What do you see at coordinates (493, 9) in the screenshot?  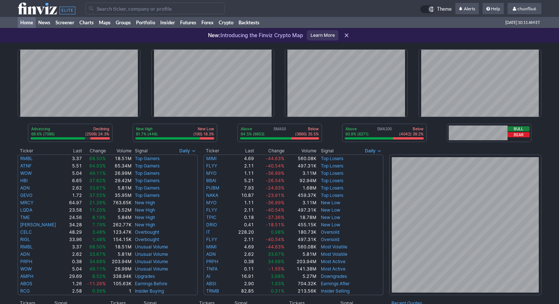 I see `a: Help` at bounding box center [493, 9].